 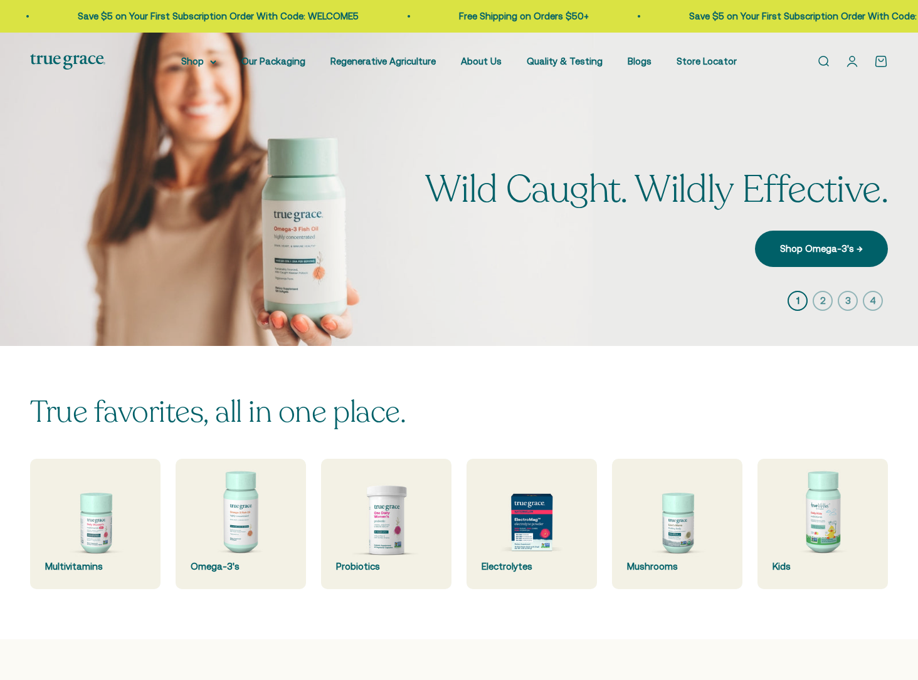 I want to click on a: Shop Omega-3's →, so click(x=821, y=249).